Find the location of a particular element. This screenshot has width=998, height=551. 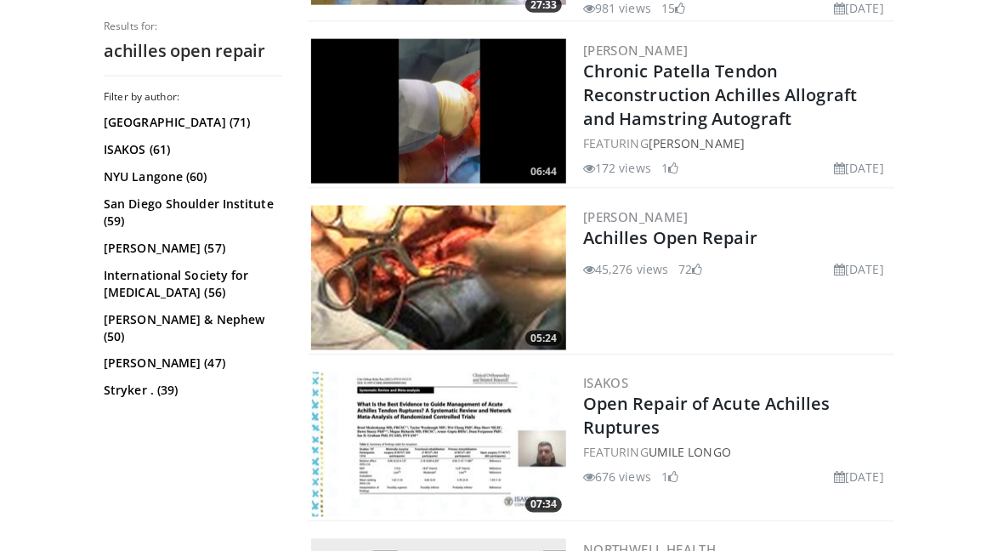

a: NYU Langone (60) is located at coordinates (190, 177).